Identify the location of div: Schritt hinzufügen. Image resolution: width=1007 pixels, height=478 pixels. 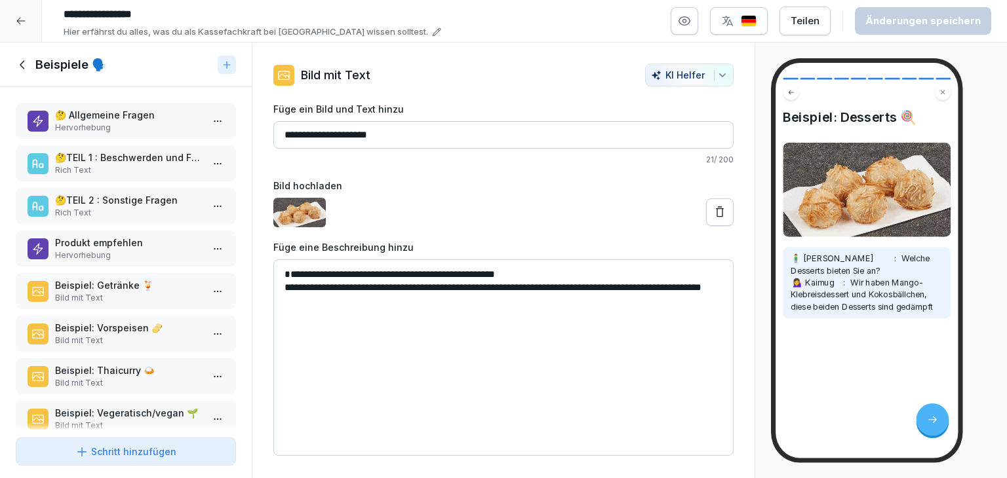
(126, 452).